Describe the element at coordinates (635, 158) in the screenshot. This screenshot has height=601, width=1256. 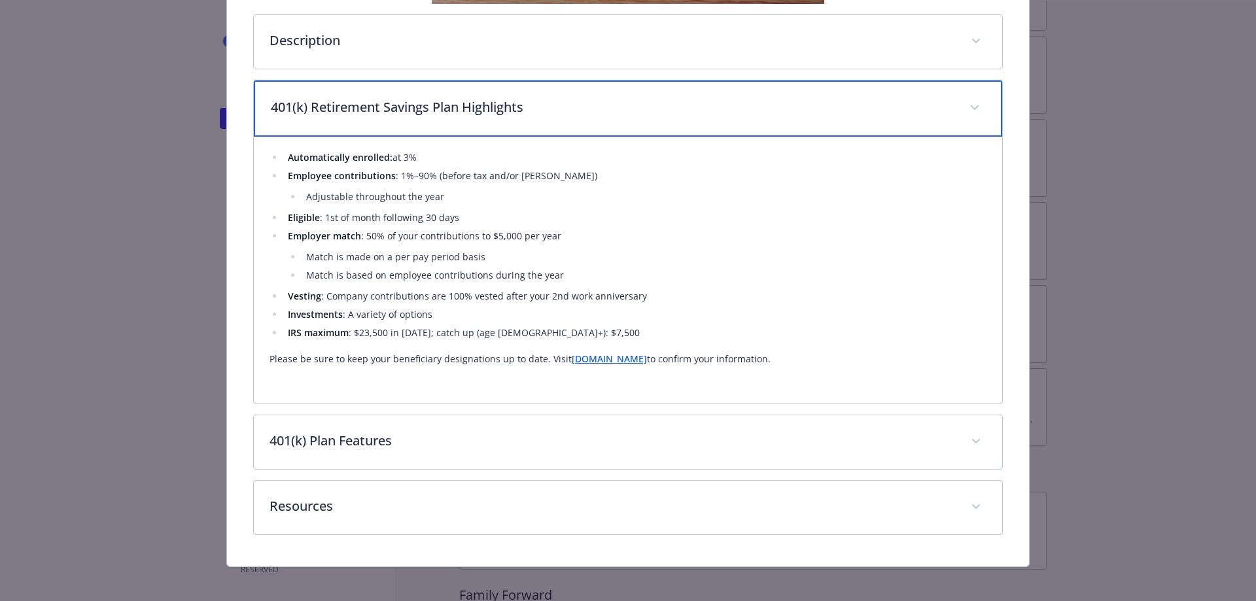
I see `li: at 3%` at that location.